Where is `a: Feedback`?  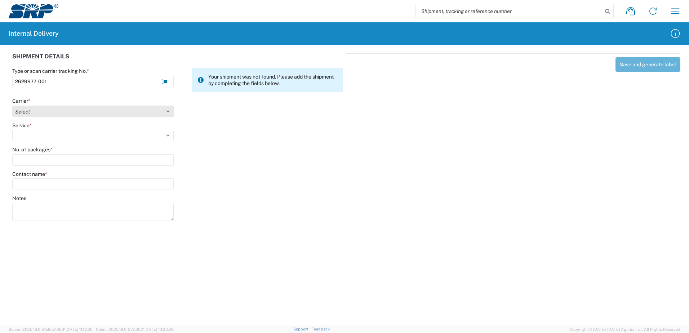
a: Feedback is located at coordinates (320, 329).